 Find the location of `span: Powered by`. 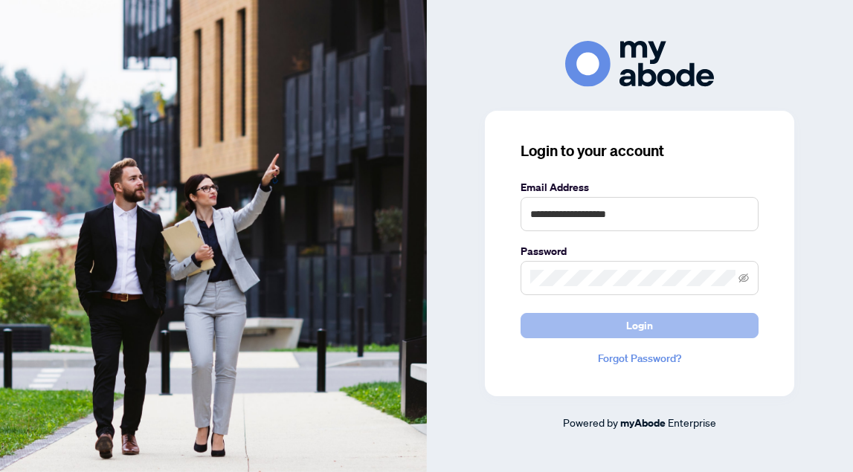

span: Powered by is located at coordinates (591, 423).